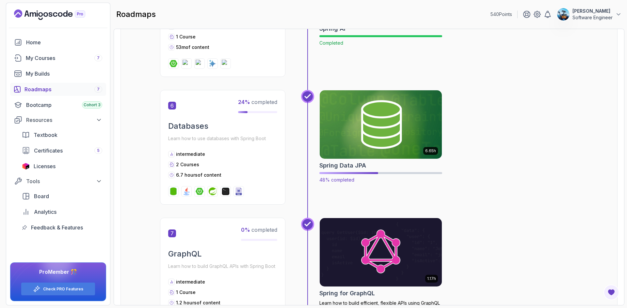  I want to click on p: 1.2 hours of content, so click(198, 303).